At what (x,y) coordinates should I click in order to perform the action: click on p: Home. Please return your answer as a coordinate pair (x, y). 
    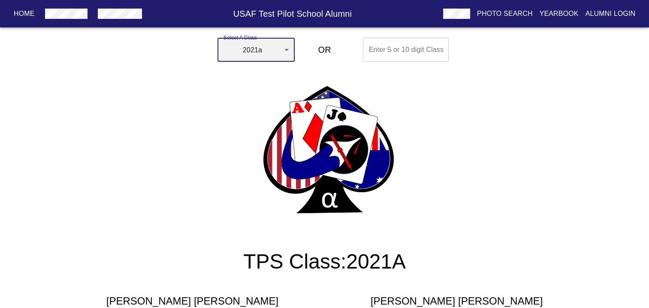
    Looking at the image, I should click on (24, 14).